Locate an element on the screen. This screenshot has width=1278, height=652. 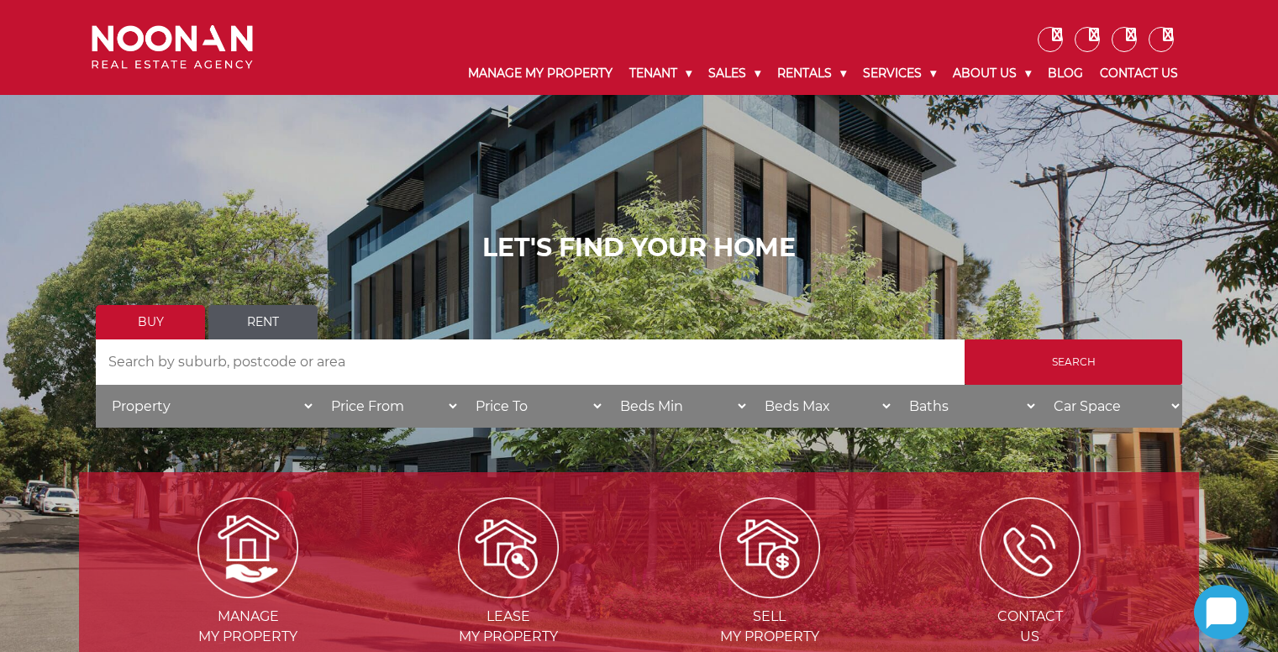
img: Sell my property is located at coordinates (770, 548).